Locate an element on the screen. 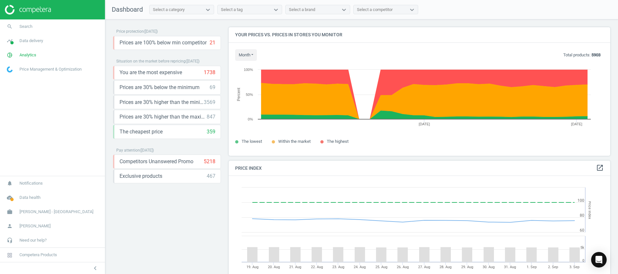 The image size is (618, 274). i: search is located at coordinates (10, 27).